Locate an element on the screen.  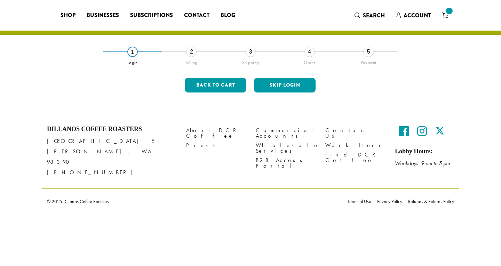
div: Order is located at coordinates (310, 61).